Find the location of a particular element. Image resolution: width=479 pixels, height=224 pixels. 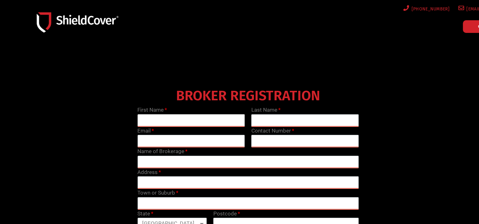

label: Name of Brokerage is located at coordinates (162, 151).